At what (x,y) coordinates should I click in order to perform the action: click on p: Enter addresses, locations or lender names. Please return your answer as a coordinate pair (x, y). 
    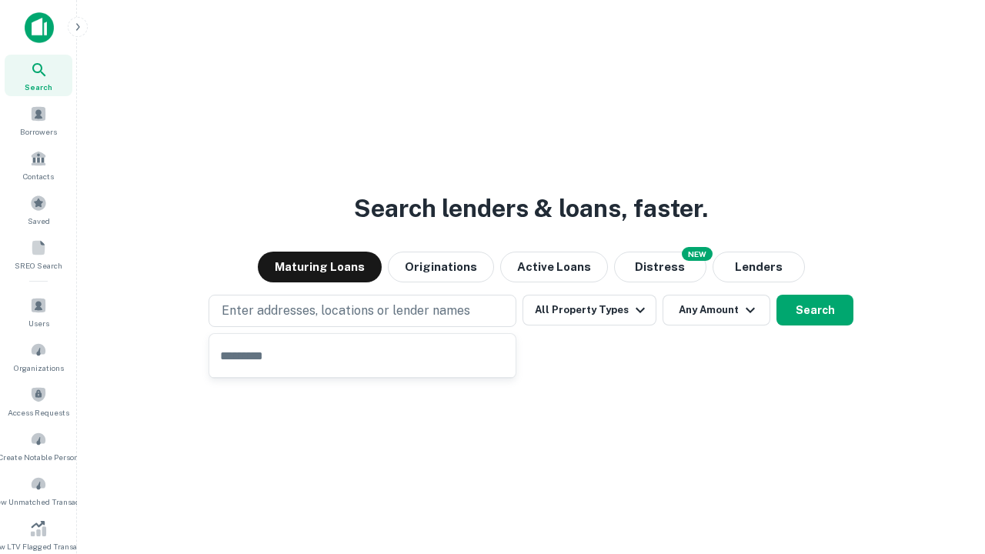
    Looking at the image, I should click on (346, 311).